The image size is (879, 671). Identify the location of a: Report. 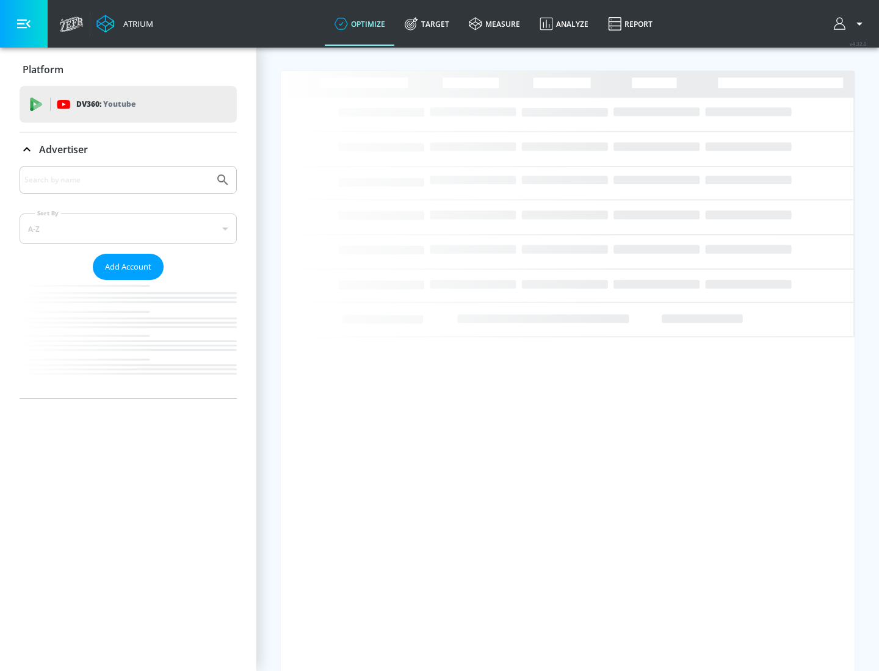
(630, 24).